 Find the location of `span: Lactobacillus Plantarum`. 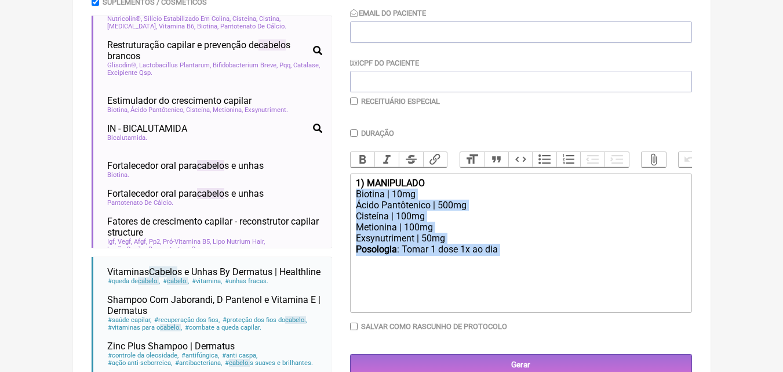

span: Lactobacillus Plantarum is located at coordinates (175, 65).